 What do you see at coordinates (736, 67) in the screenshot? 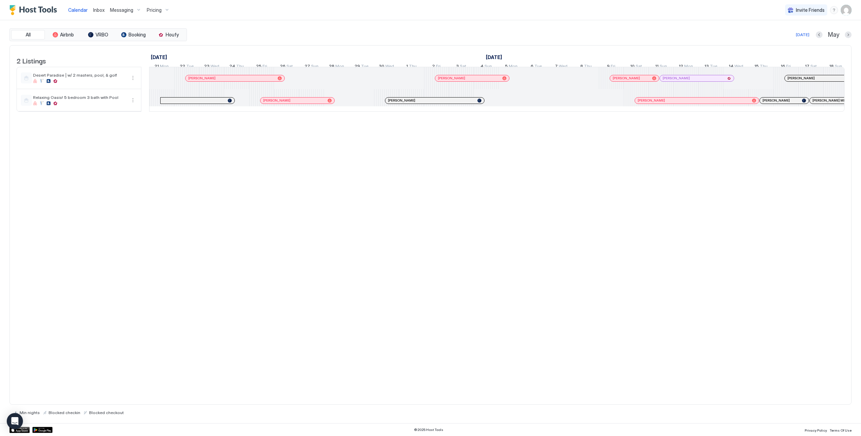
I see `a: May 14, 2025` at bounding box center [736, 67].